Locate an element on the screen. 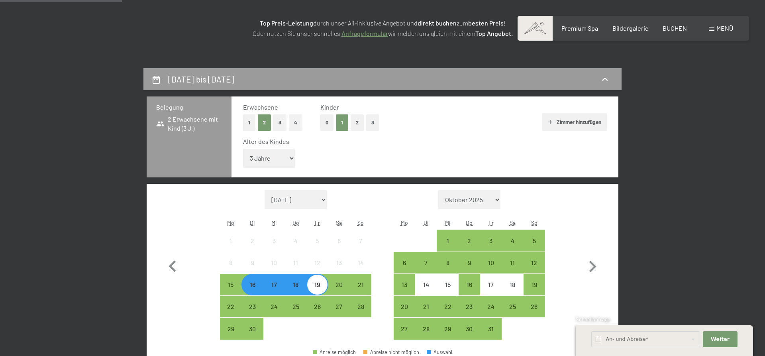 Image resolution: width=765 pixels, height=356 pixels. p: durch unser All-inklusive Angebot und zum ! Oder nutzen Sie unser schnelles wir melden uns gleich... is located at coordinates (383, 28).